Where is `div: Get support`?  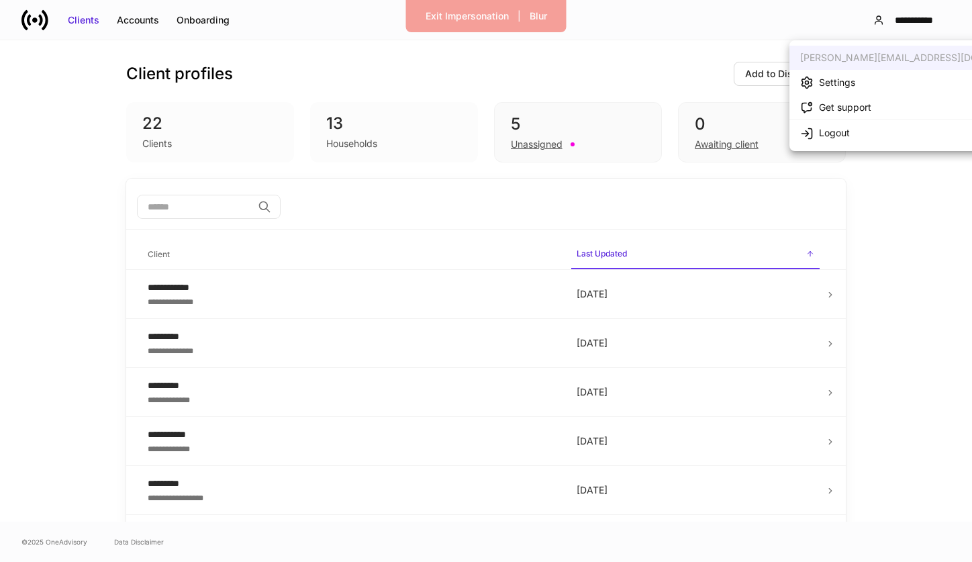
div: Get support is located at coordinates (845, 107).